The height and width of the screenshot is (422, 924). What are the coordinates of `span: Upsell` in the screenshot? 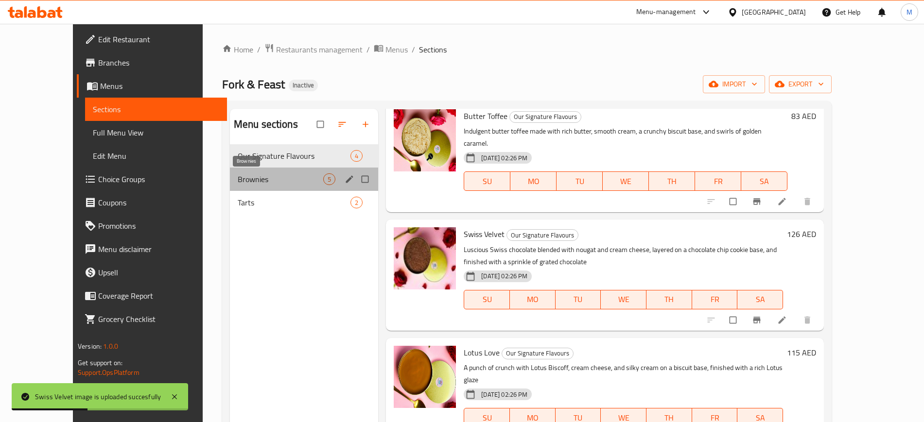 It's located at (158, 273).